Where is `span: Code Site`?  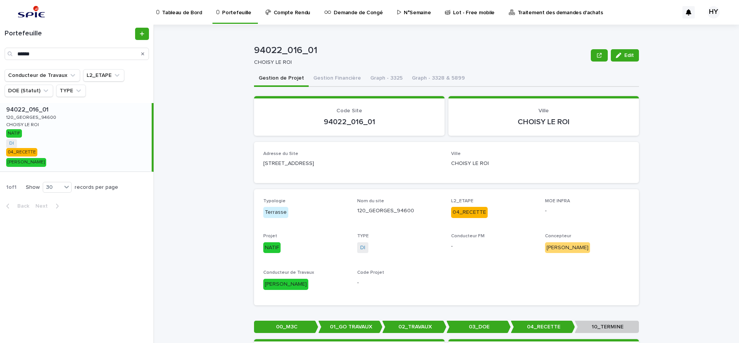 span: Code Site is located at coordinates (349, 111).